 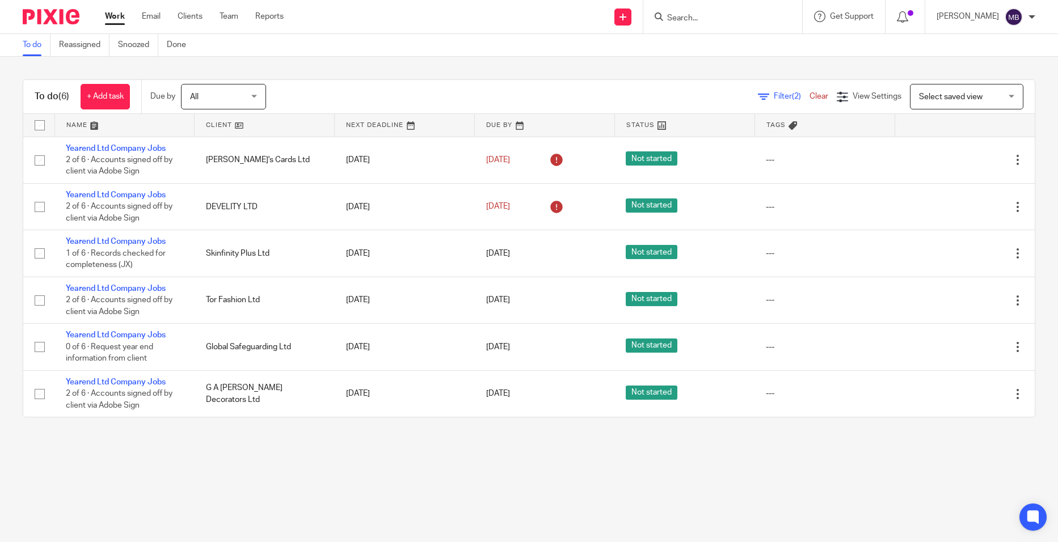 I want to click on span: 0 of 6 · Request year end information from client, so click(x=109, y=353).